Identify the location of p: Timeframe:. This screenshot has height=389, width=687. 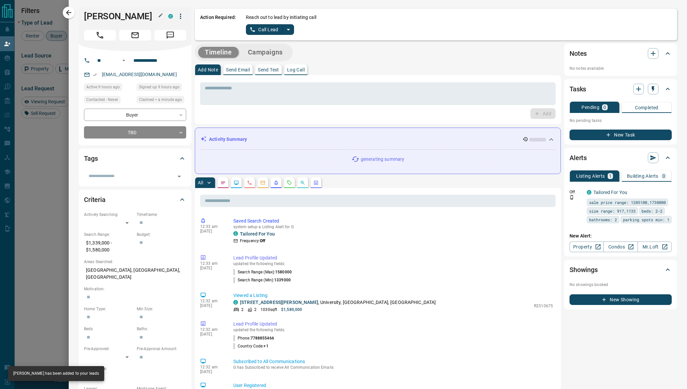
(161, 214).